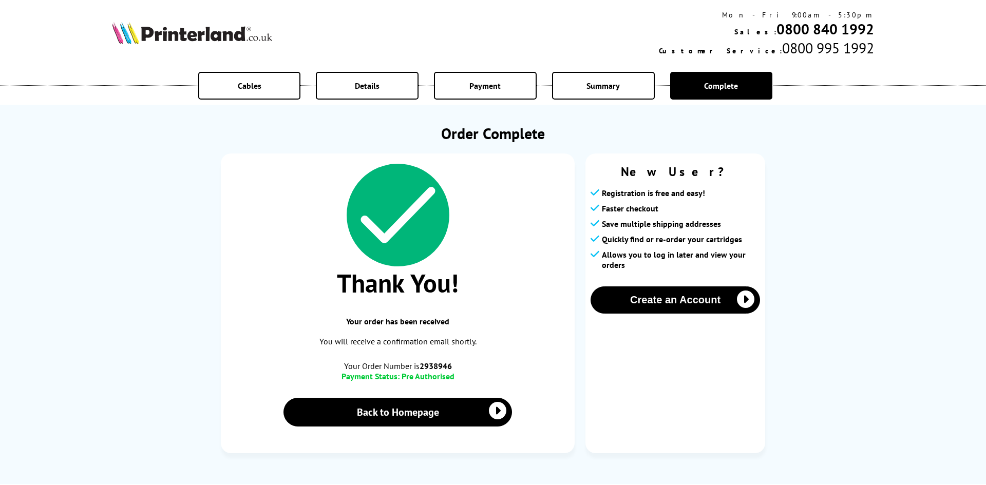 The width and height of the screenshot is (986, 485). I want to click on span: Pre Authorised, so click(428, 376).